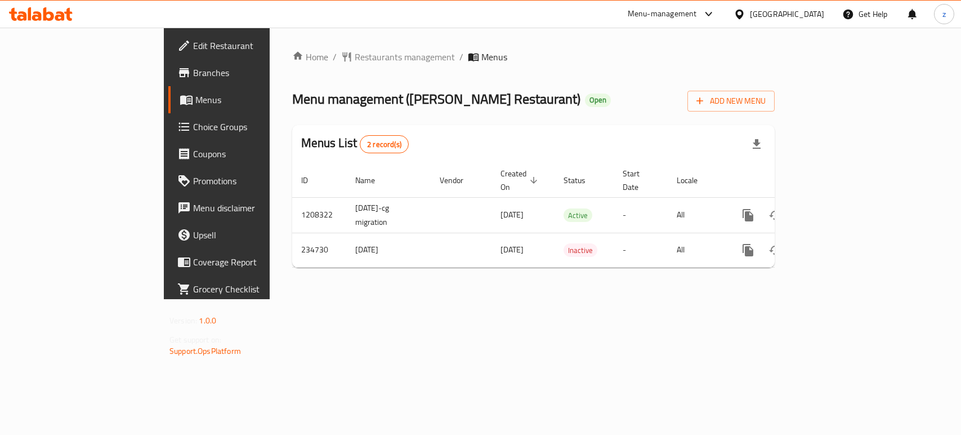 The image size is (961, 435). What do you see at coordinates (638, 180) in the screenshot?
I see `span: Start Date` at bounding box center [638, 180].